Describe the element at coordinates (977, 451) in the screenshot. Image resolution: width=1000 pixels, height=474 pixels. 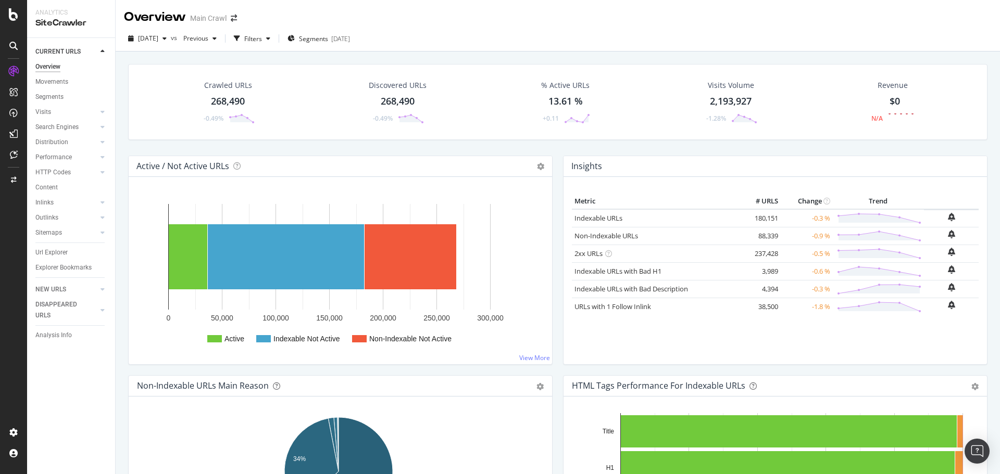
I see `div: Open Intercom Messenger` at that location.